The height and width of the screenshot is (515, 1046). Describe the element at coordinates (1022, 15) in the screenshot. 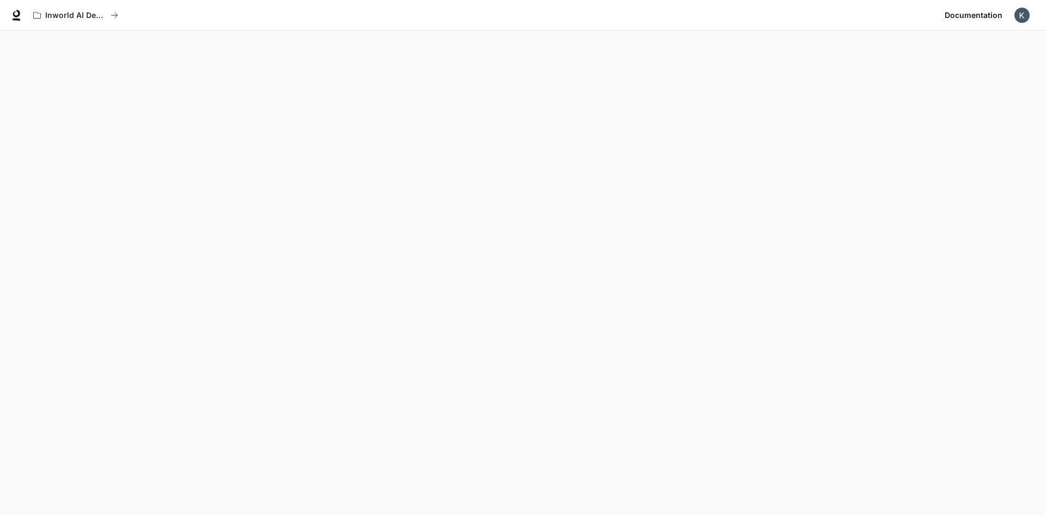

I see `img: User avatar` at that location.